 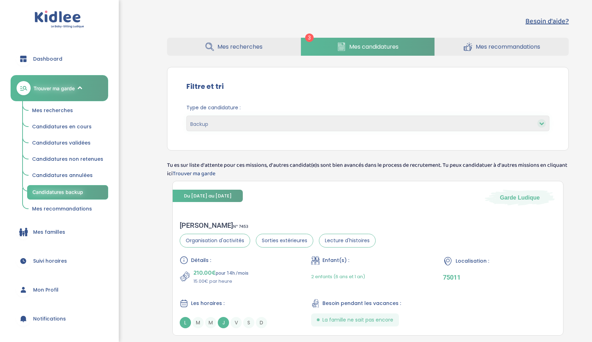 I want to click on span: Candidatures validées, so click(x=61, y=143).